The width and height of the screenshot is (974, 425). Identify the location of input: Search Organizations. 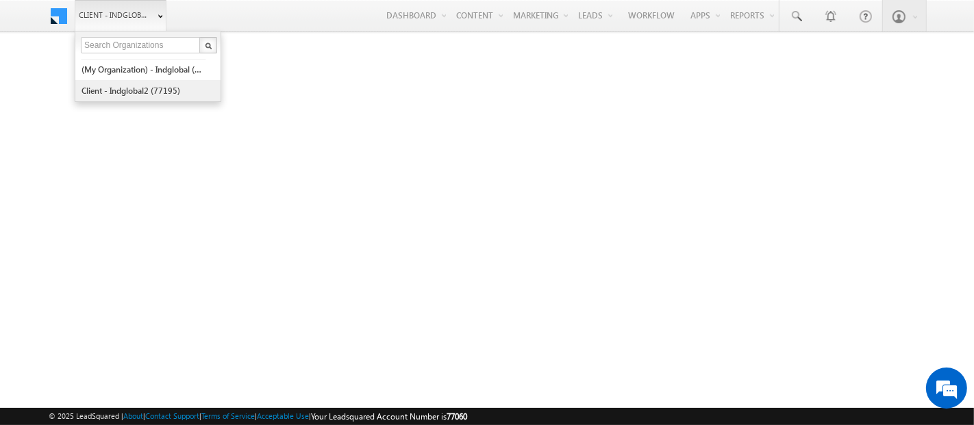
(141, 45).